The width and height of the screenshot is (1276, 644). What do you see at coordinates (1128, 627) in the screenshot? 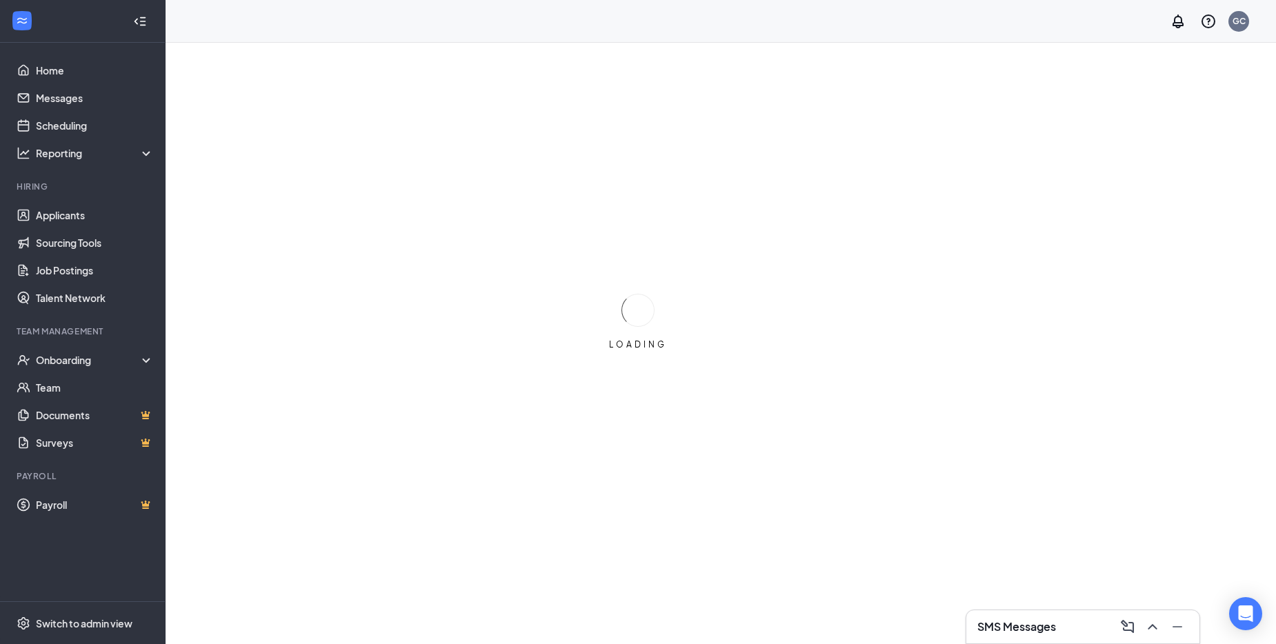
I see `button: ComposeMessage` at bounding box center [1128, 627].